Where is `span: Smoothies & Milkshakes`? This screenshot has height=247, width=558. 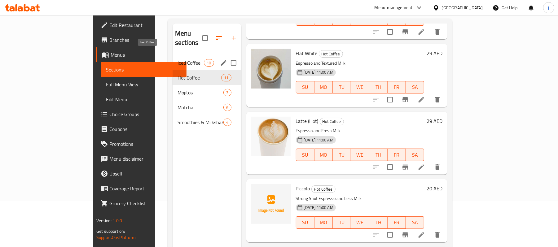 span: Smoothies & Milkshakes is located at coordinates (200, 122).